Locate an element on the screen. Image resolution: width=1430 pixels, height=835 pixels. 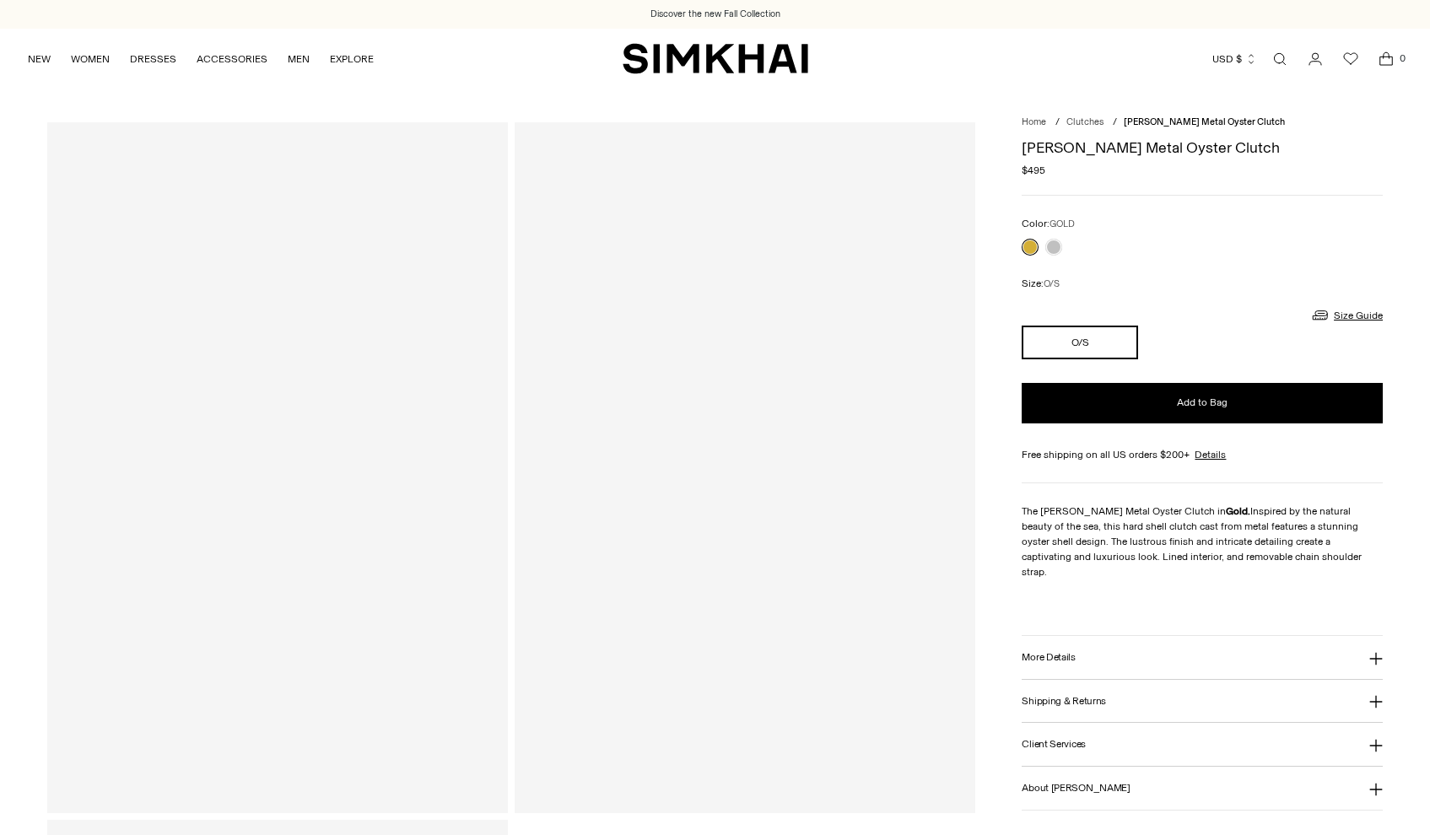
a: SIMKHAI is located at coordinates (715, 58).